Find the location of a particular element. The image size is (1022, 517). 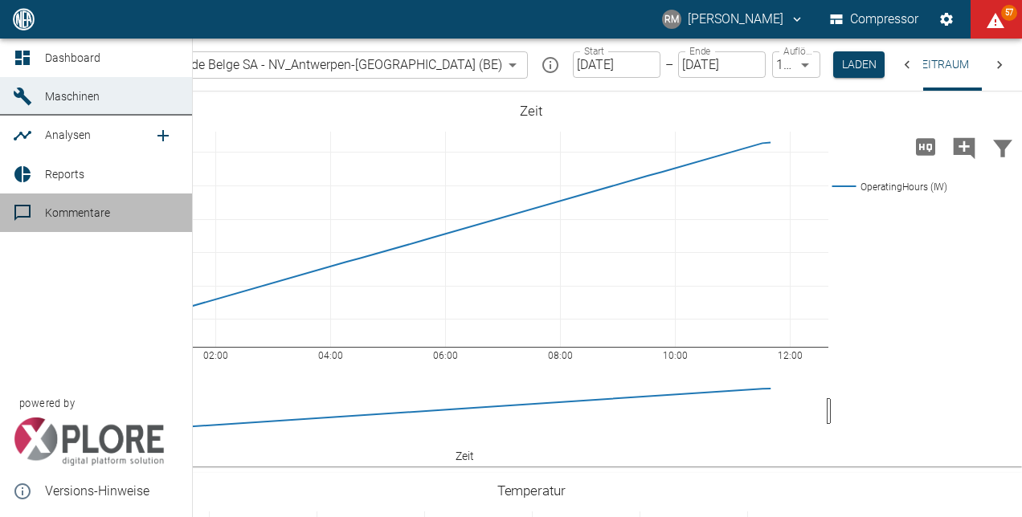

button: mission info is located at coordinates (550, 65).